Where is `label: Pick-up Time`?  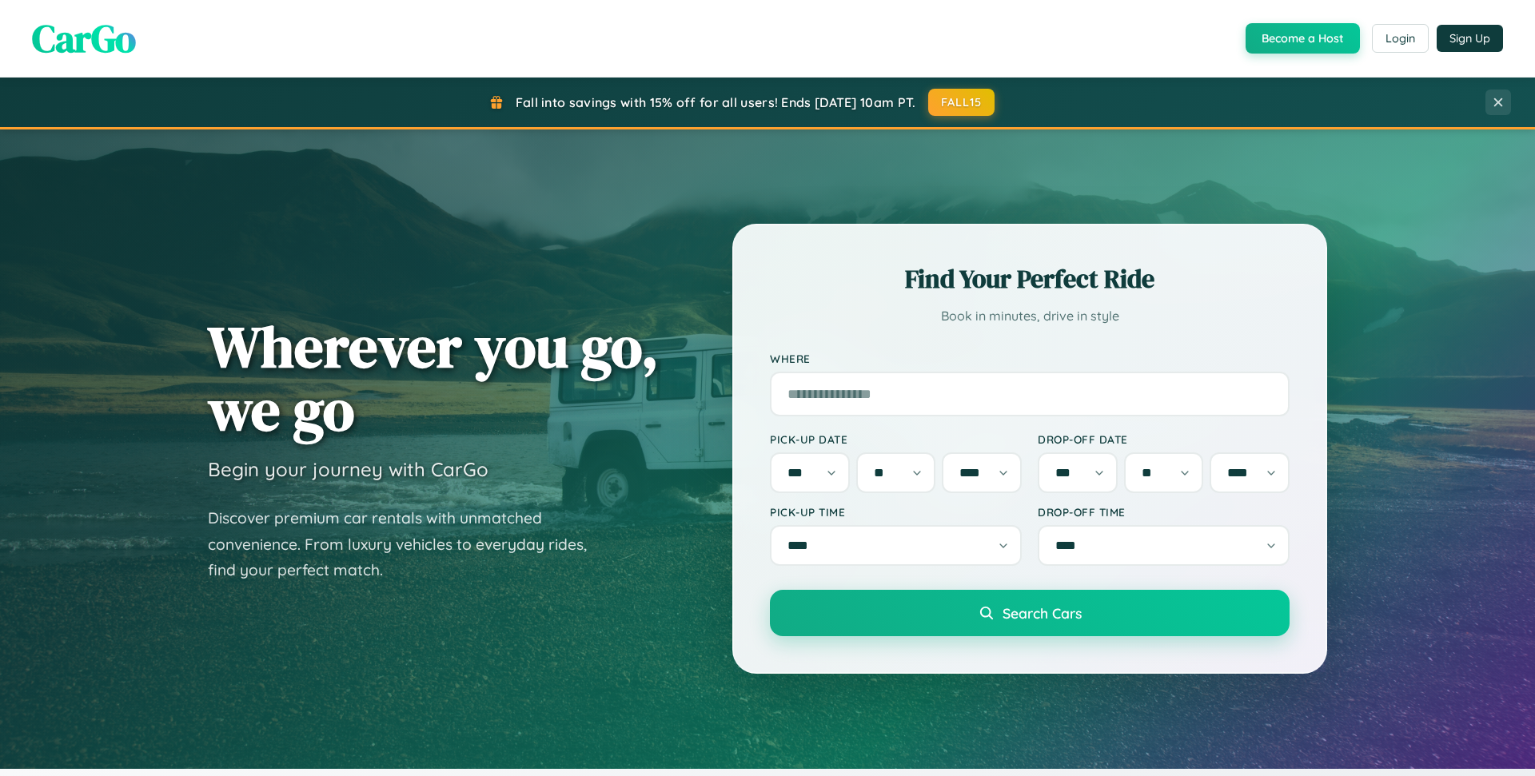
label: Pick-up Time is located at coordinates (896, 512).